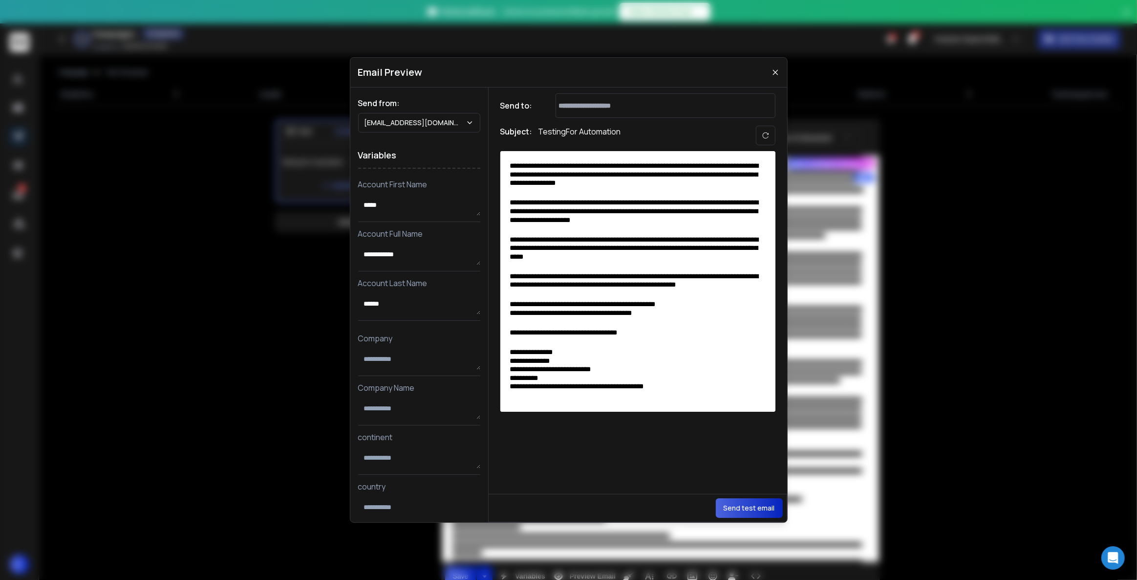 This screenshot has height=580, width=1137. Describe the element at coordinates (419, 486) in the screenshot. I see `p: country` at that location.